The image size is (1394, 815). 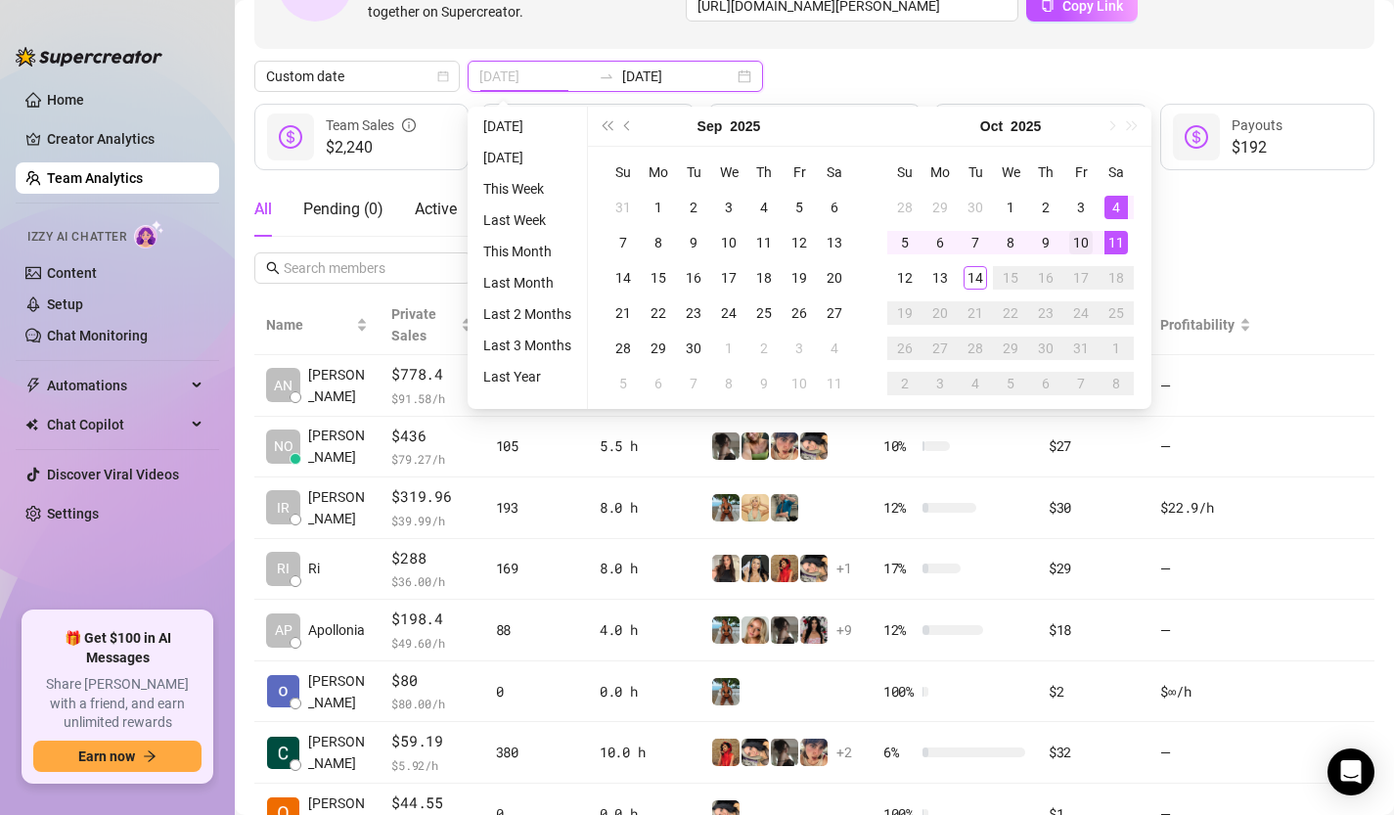 I want to click on span: Payouts, so click(x=1257, y=125).